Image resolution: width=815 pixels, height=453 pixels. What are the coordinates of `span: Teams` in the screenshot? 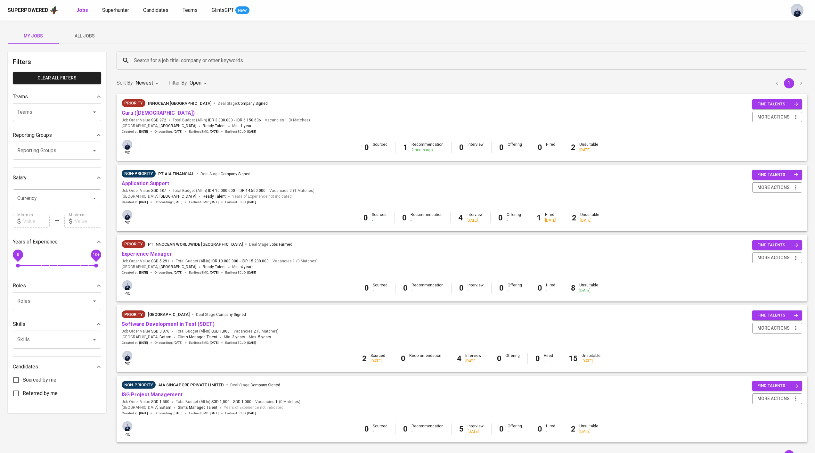 It's located at (190, 10).